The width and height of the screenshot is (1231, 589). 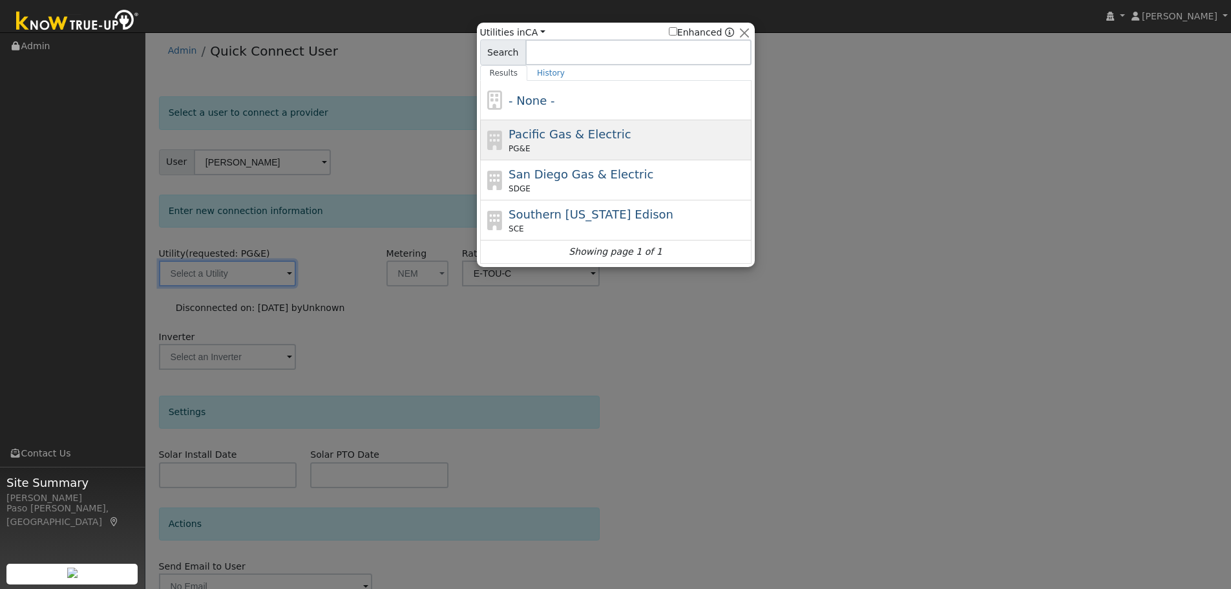 What do you see at coordinates (503, 52) in the screenshot?
I see `span: Search` at bounding box center [503, 52].